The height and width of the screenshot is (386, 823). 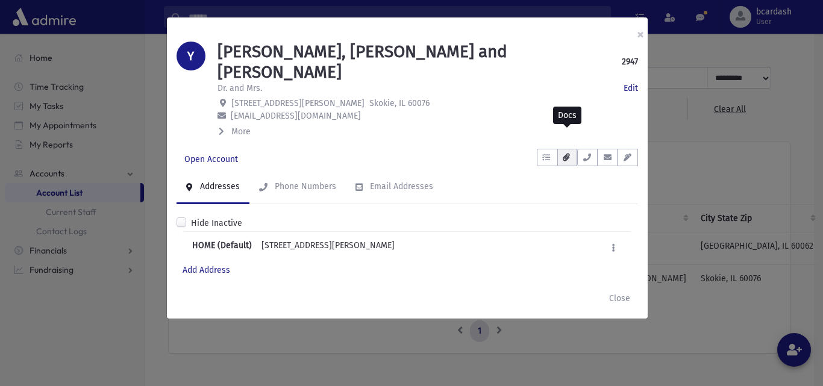 I want to click on a: Open Account, so click(x=211, y=160).